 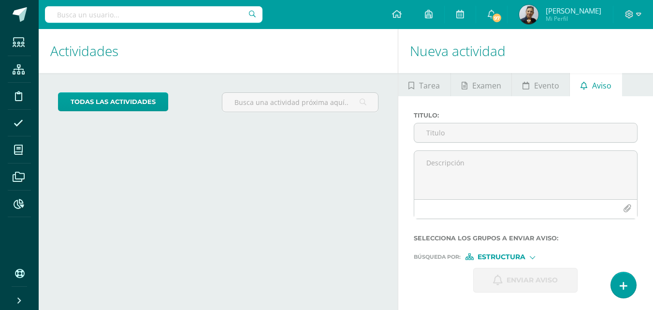 What do you see at coordinates (430, 86) in the screenshot?
I see `span: Tarea` at bounding box center [430, 86].